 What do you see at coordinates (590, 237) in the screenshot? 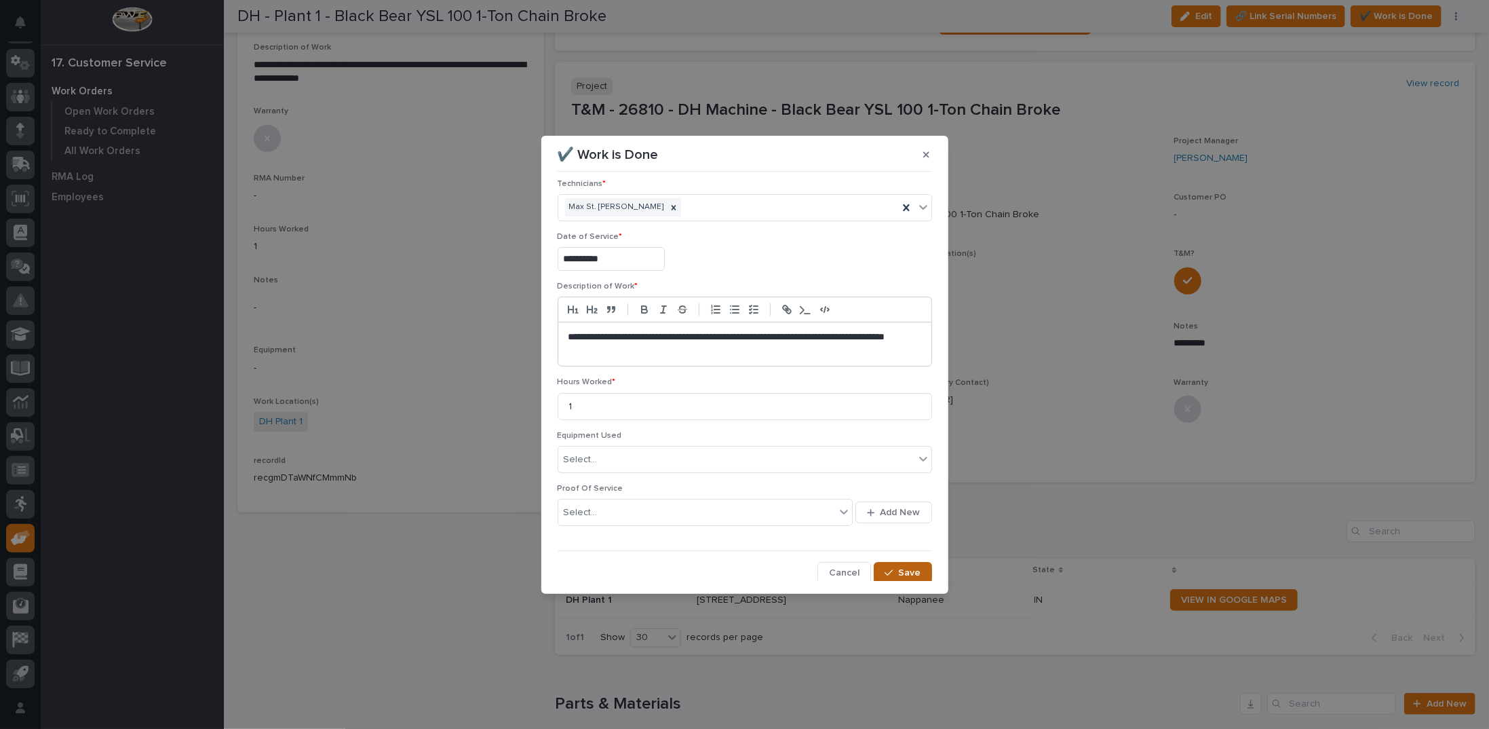
I see `span: Date of Service` at bounding box center [590, 237].